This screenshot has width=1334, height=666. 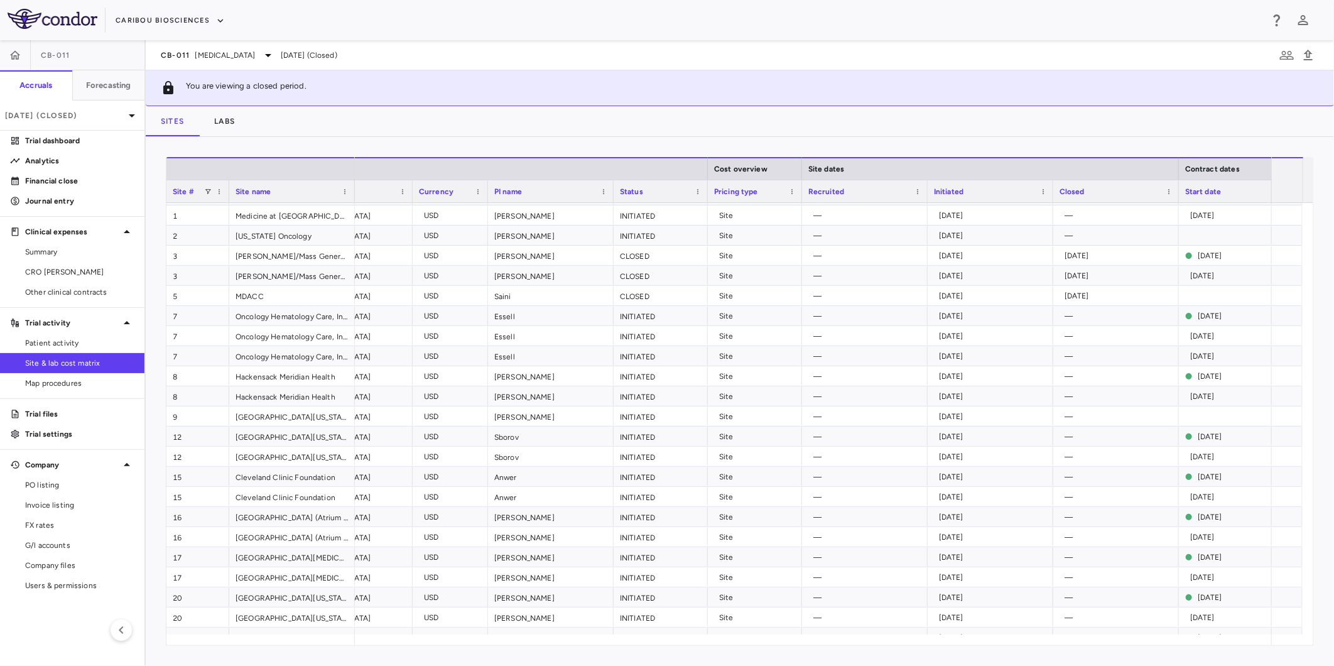 What do you see at coordinates (80, 383) in the screenshot?
I see `span: Map procedures` at bounding box center [80, 383].